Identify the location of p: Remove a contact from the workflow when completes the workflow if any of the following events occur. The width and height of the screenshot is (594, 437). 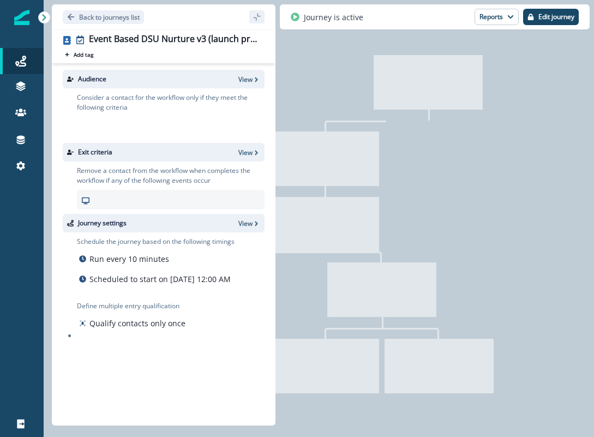
(171, 176).